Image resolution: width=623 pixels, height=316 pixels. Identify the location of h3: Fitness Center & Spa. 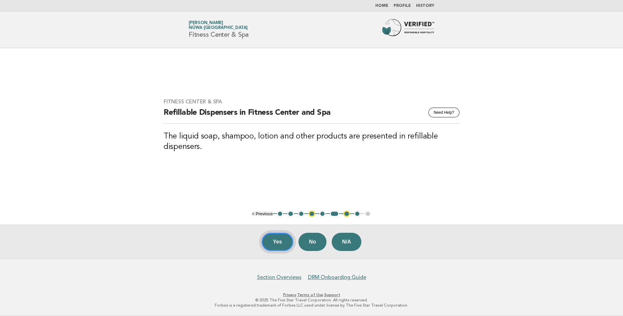
(311, 102).